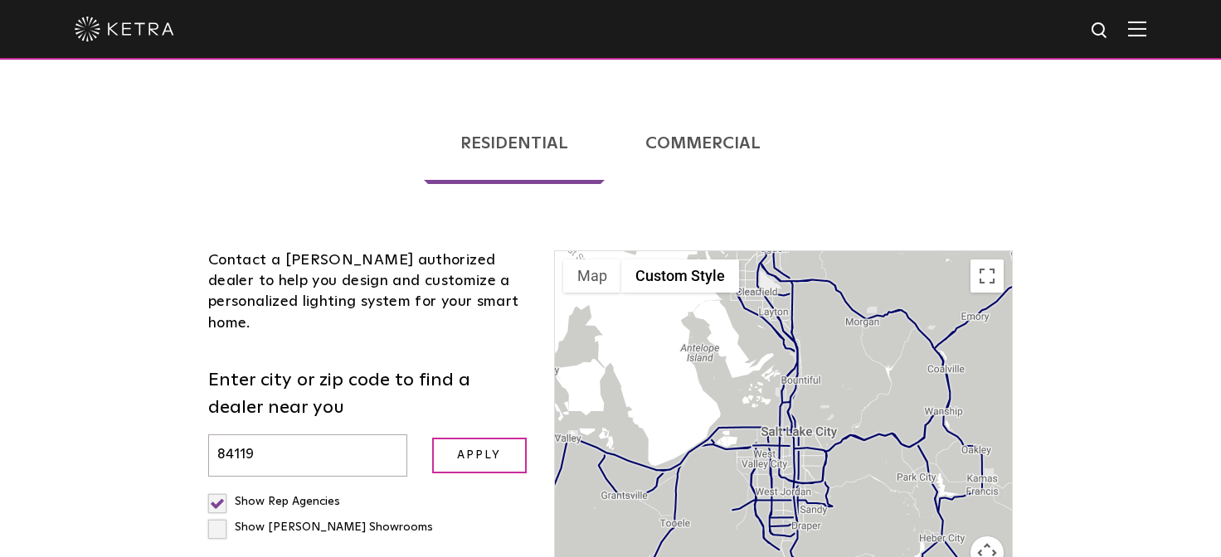  What do you see at coordinates (987, 276) in the screenshot?
I see `button: Toggle fullscreen view` at bounding box center [987, 276].